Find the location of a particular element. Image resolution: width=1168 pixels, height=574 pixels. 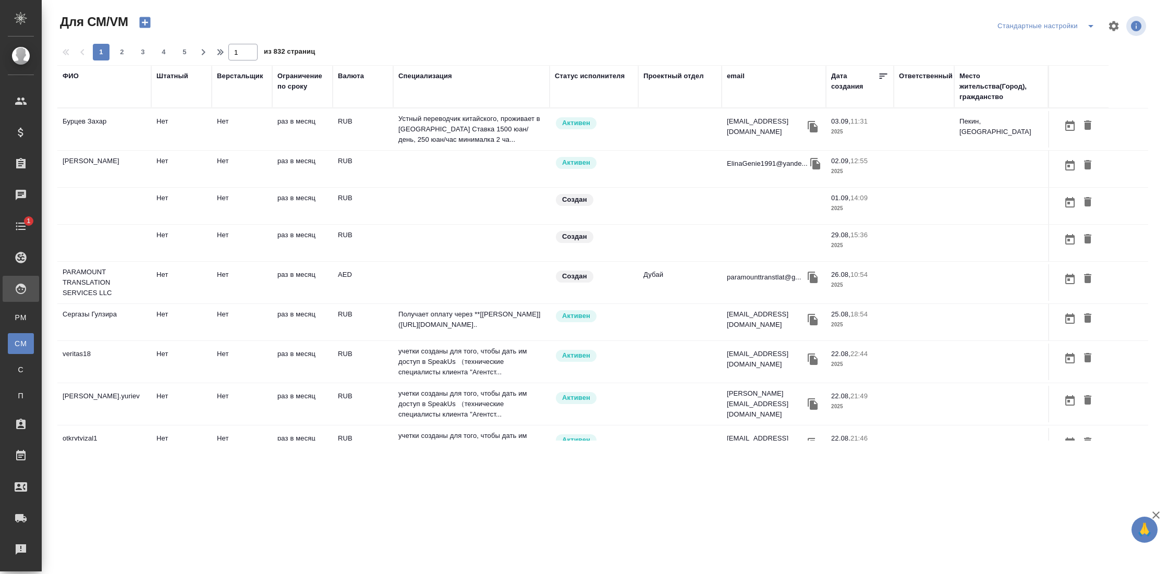

p: 12:55 is located at coordinates (859, 161).